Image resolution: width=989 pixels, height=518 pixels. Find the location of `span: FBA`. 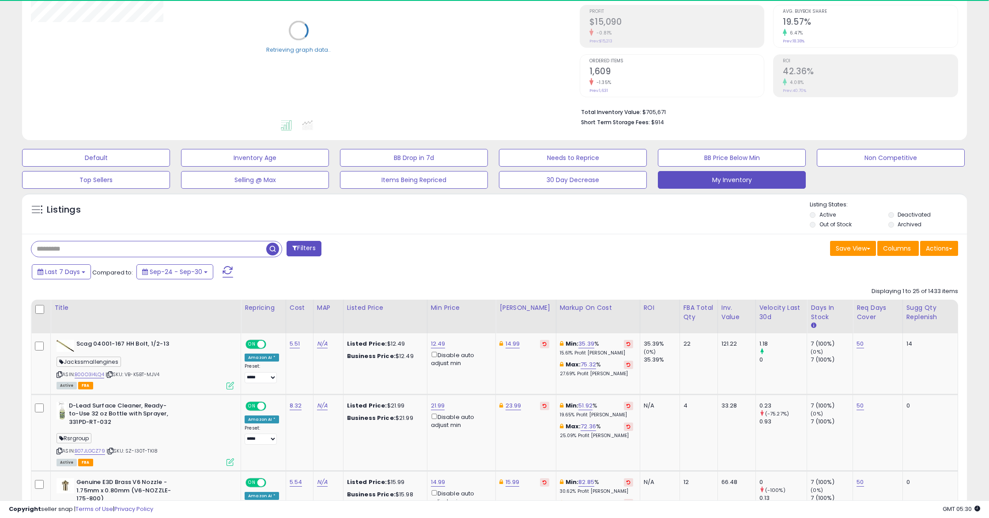

span: FBA is located at coordinates (86, 385).